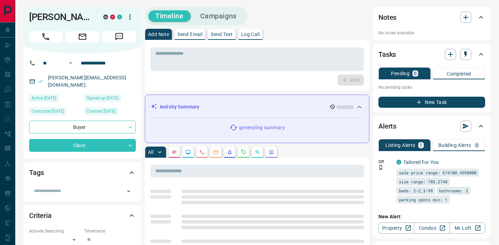  What do you see at coordinates (106, 17) in the screenshot?
I see `div: mrloft.ca` at bounding box center [106, 17].